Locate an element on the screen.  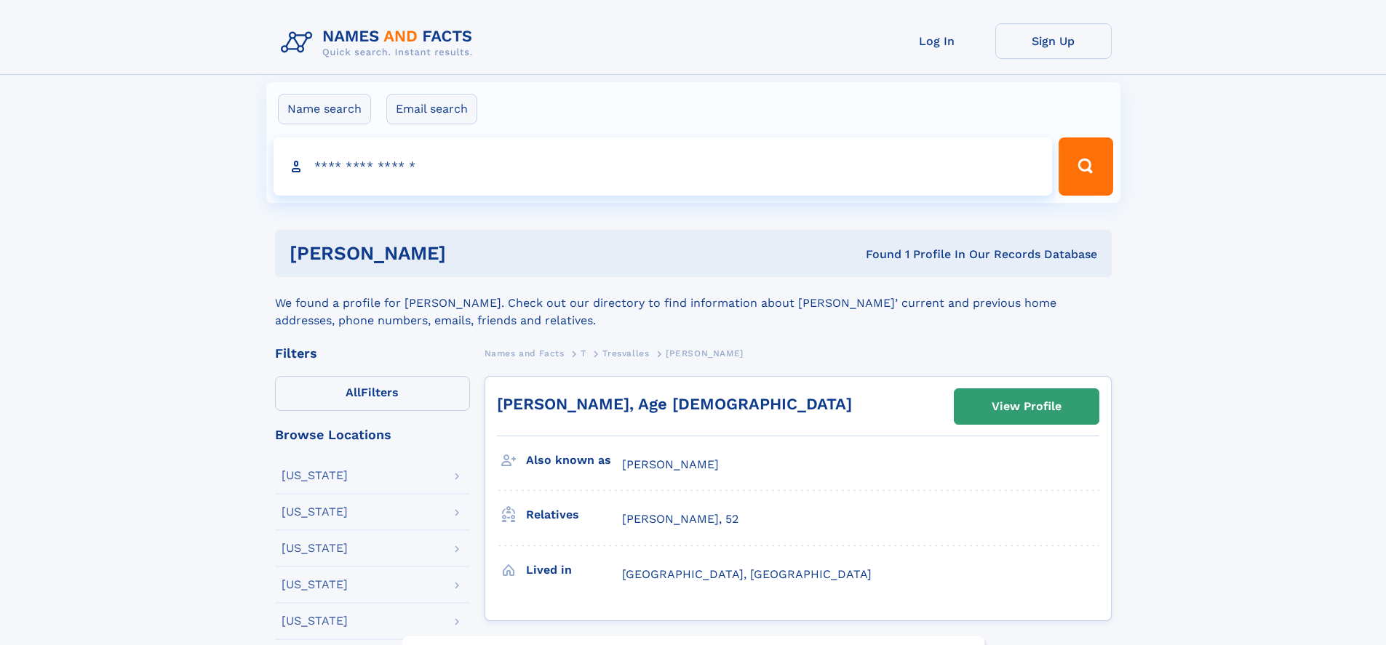
div: Filters is located at coordinates (372, 354).